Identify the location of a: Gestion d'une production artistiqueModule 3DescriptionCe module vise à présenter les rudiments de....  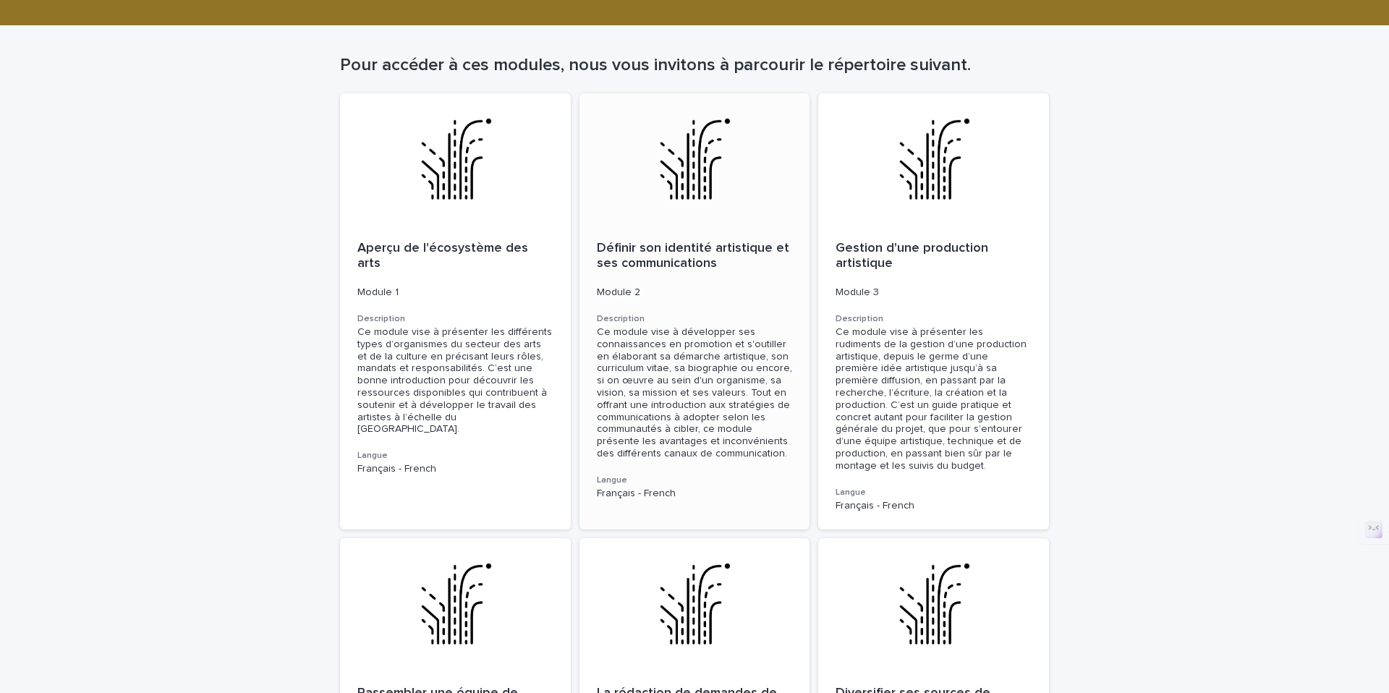
(933, 311).